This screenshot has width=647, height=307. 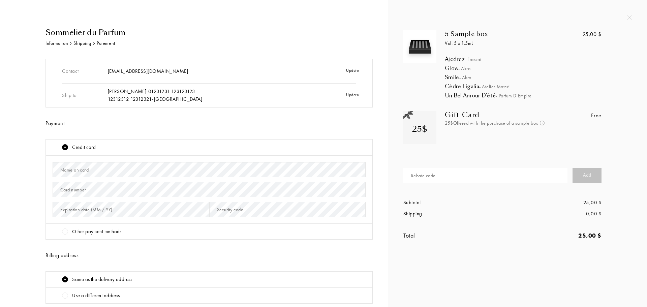 I want to click on div: 5 Sample box, so click(x=506, y=34).